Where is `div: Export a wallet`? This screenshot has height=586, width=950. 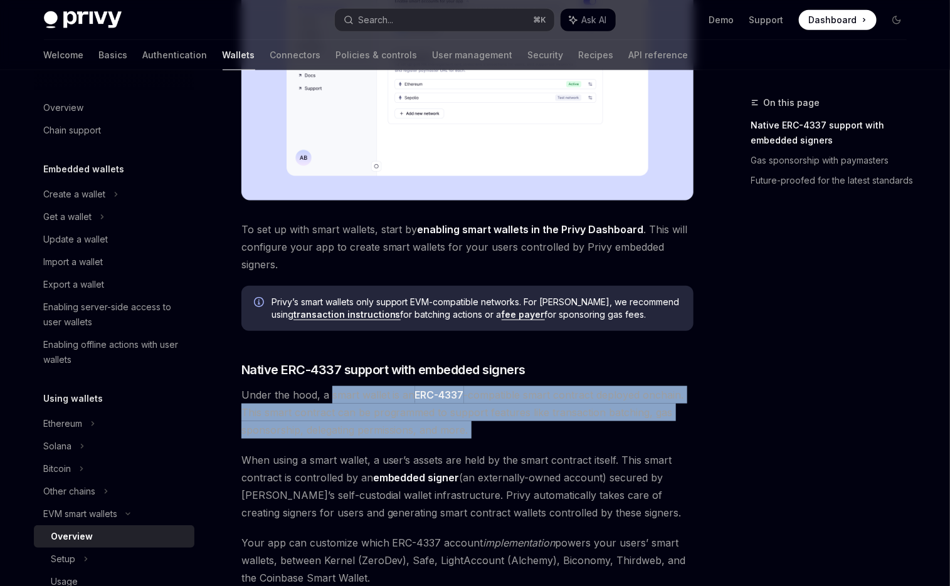 div: Export a wallet is located at coordinates (74, 285).